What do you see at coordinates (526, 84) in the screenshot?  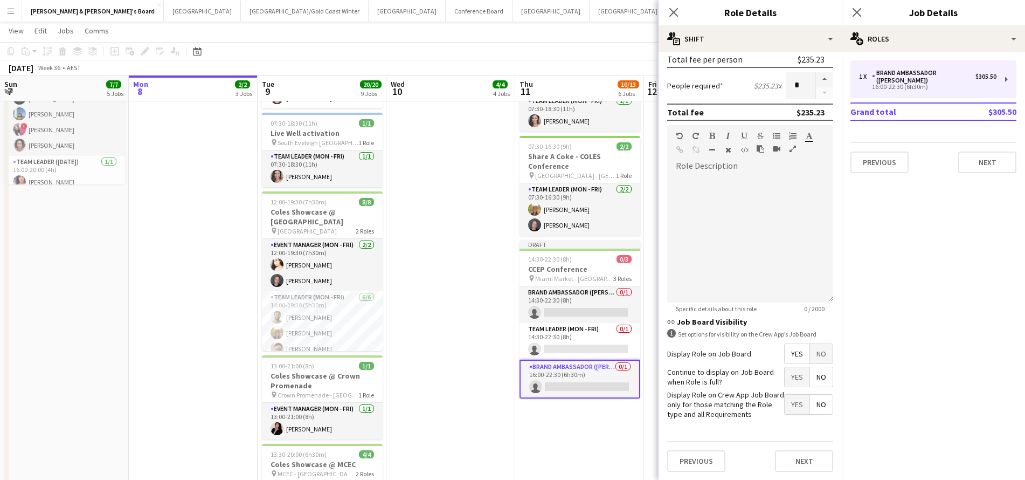 I see `span: Thu` at bounding box center [526, 84].